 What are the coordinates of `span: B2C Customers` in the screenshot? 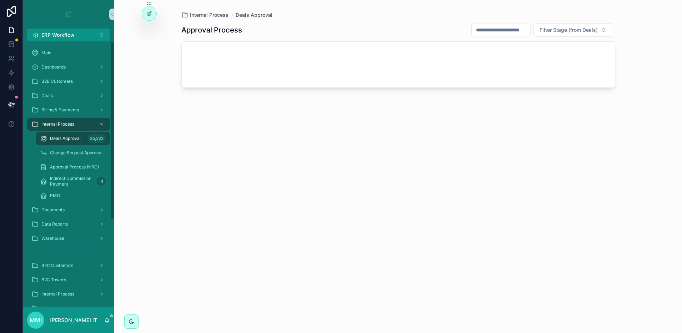 It's located at (57, 266).